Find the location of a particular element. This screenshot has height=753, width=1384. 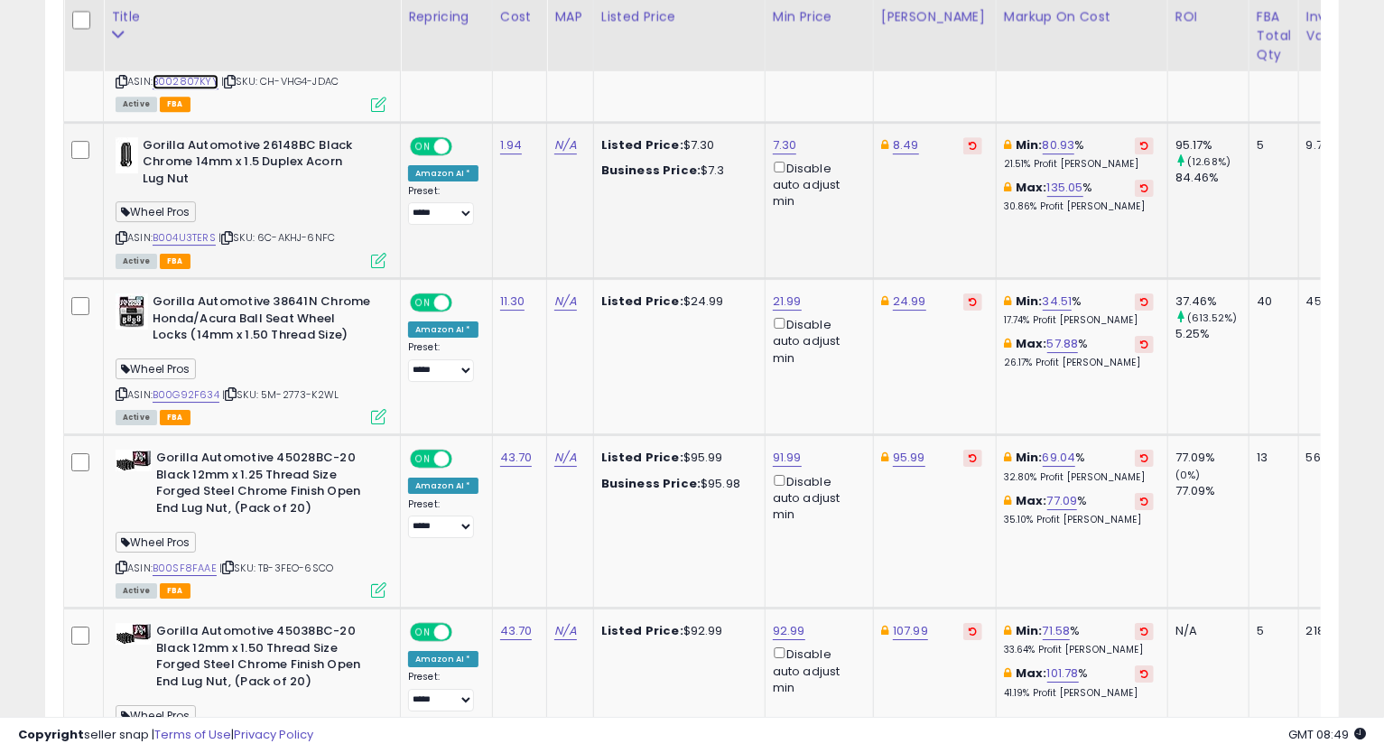

div: 452.00 is located at coordinates (1330, 302).